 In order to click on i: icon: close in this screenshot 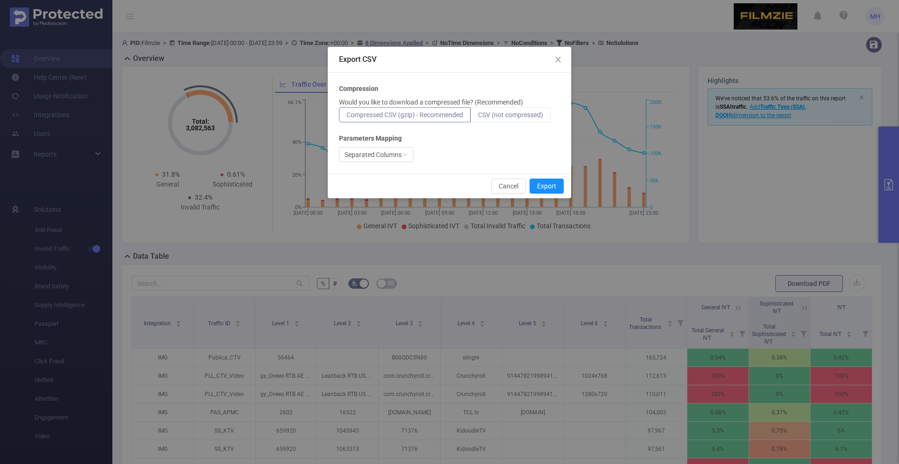, I will do `click(558, 59)`.